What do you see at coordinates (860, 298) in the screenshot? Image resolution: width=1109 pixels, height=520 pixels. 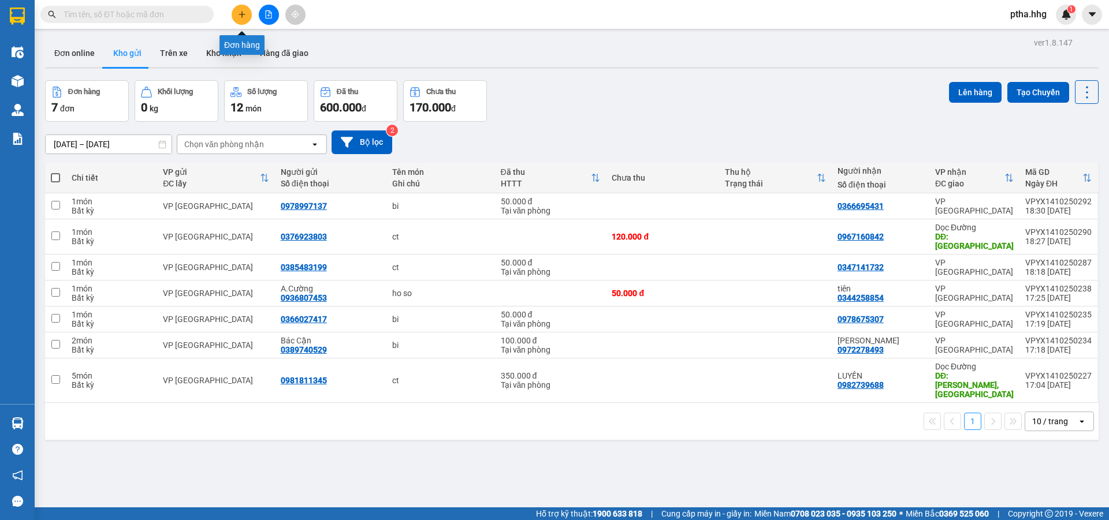 I see `div: 0344258854` at bounding box center [860, 298].